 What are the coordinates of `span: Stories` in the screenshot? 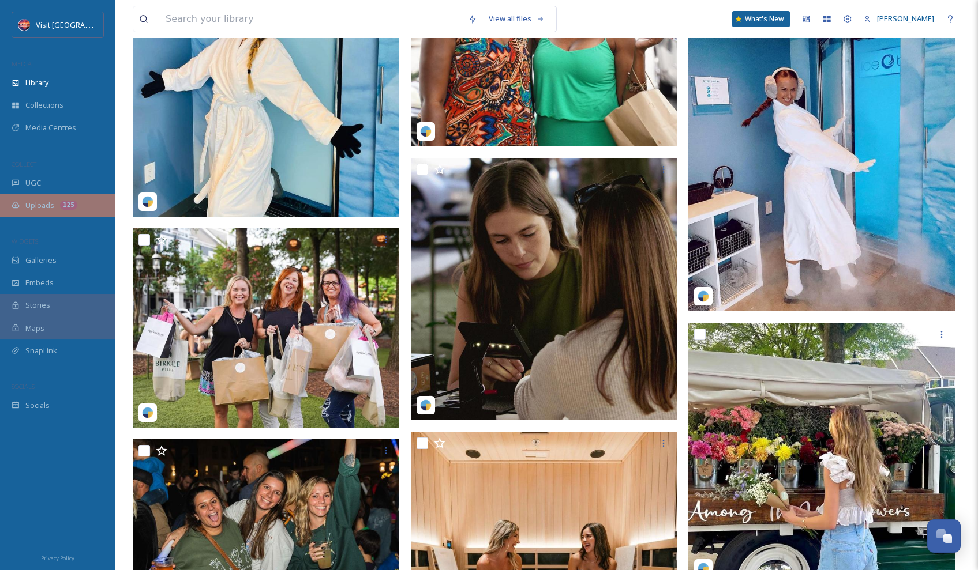 It's located at (37, 305).